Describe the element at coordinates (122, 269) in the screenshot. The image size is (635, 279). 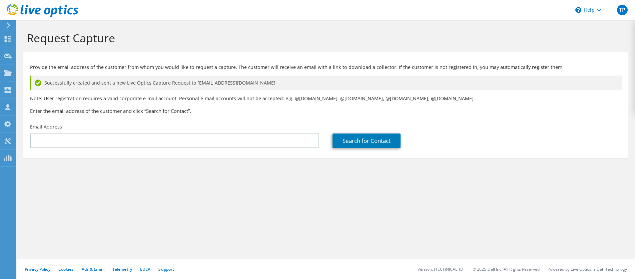
I see `a: Telemetry` at that location.